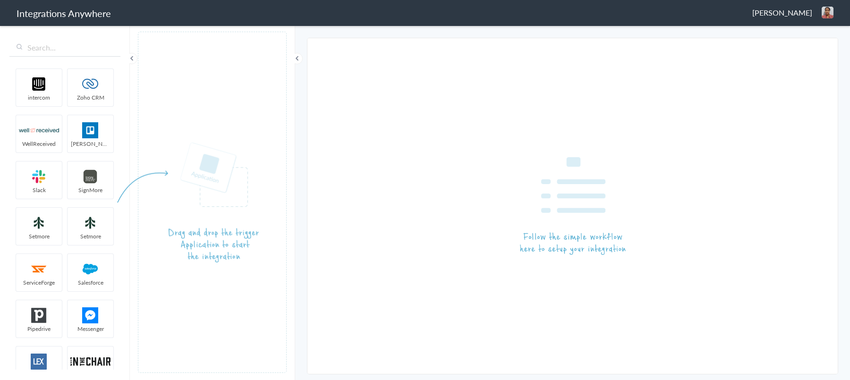 This screenshot has height=380, width=850. What do you see at coordinates (90, 190) in the screenshot?
I see `span: SignMore` at bounding box center [90, 190].